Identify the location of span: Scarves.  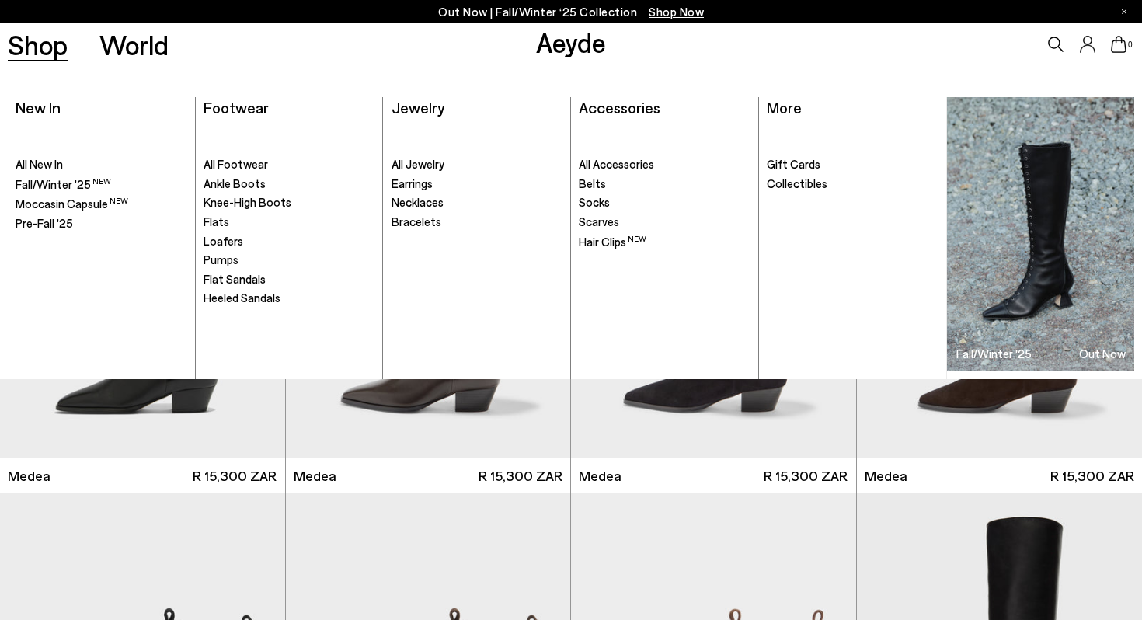
(599, 221).